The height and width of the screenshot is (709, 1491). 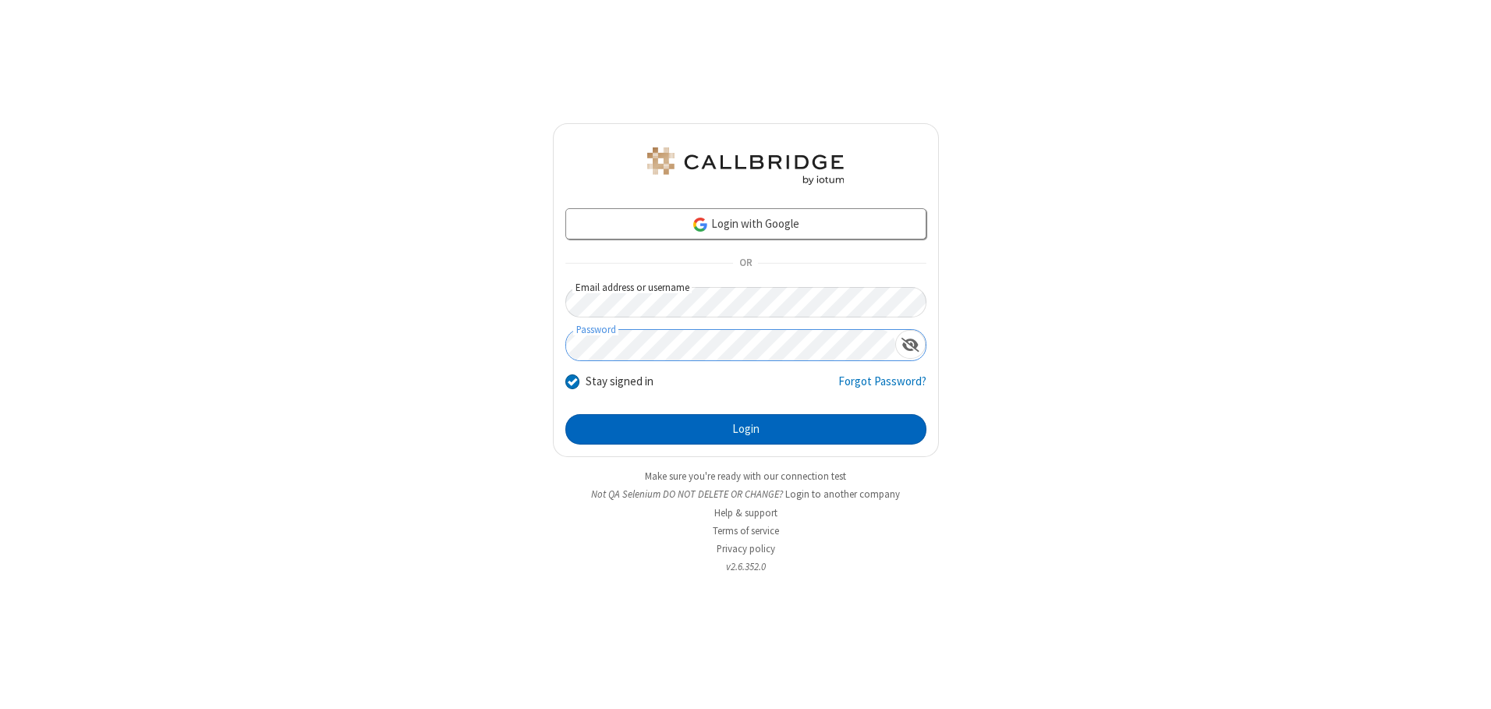 What do you see at coordinates (746, 264) in the screenshot?
I see `span: OR` at bounding box center [746, 264].